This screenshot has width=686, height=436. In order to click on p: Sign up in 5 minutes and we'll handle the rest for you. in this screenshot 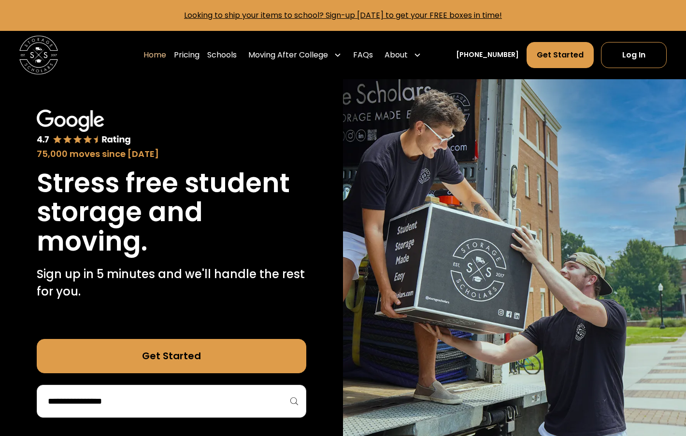, I will do `click(171, 283)`.